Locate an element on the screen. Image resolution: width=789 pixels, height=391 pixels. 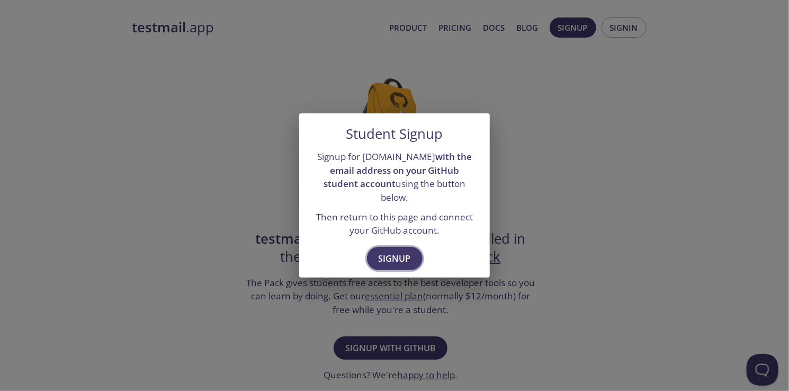
p: Then return to this page and connect your GitHub account. is located at coordinates (394, 223).